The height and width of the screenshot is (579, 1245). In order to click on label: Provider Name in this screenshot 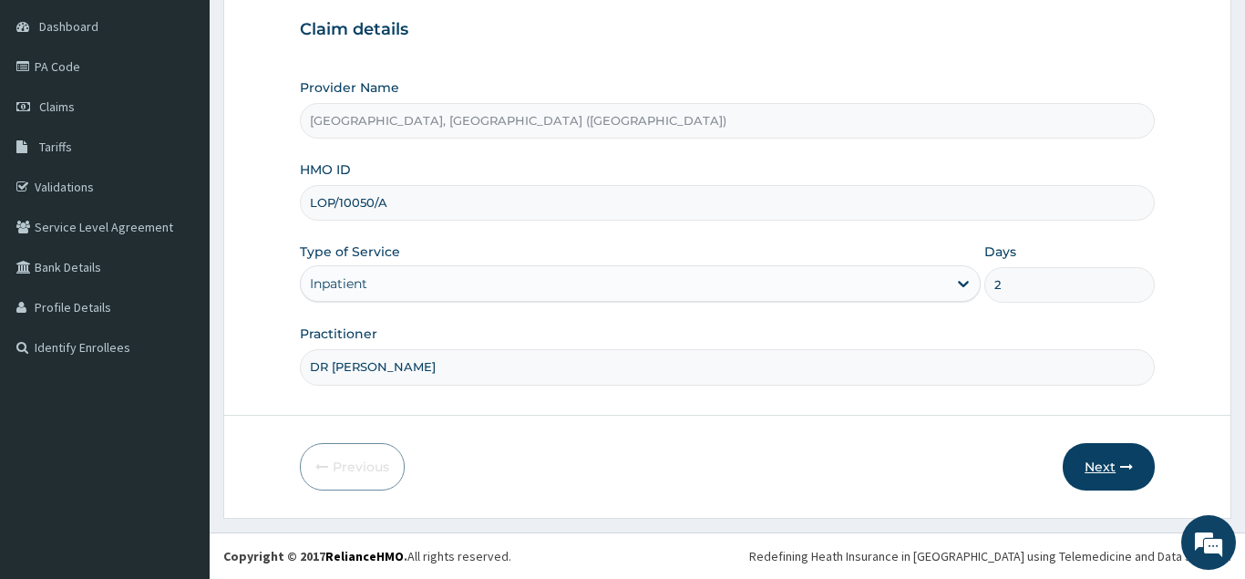, I will do `click(349, 87)`.